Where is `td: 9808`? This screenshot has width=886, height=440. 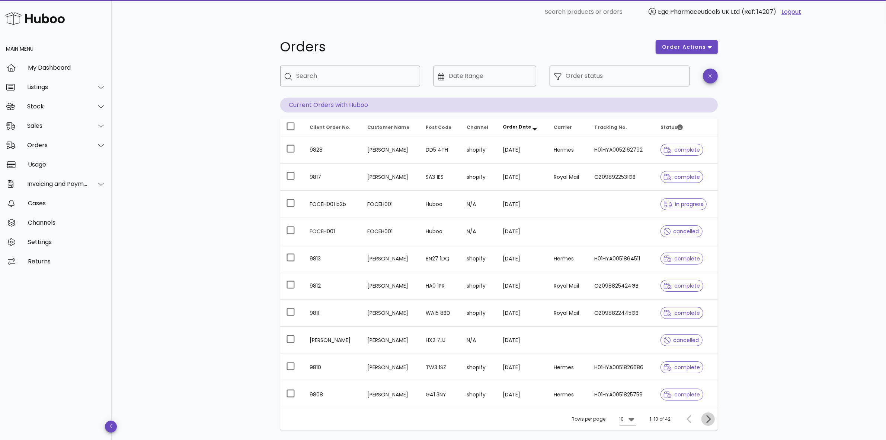 td: 9808 is located at coordinates (333, 394).